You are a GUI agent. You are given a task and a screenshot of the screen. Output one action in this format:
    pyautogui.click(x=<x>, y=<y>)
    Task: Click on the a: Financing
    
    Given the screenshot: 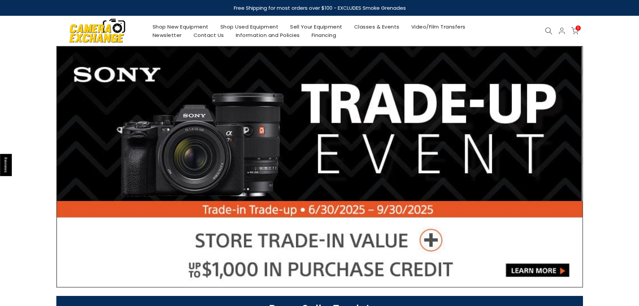 What is the action you would take?
    pyautogui.click(x=324, y=35)
    